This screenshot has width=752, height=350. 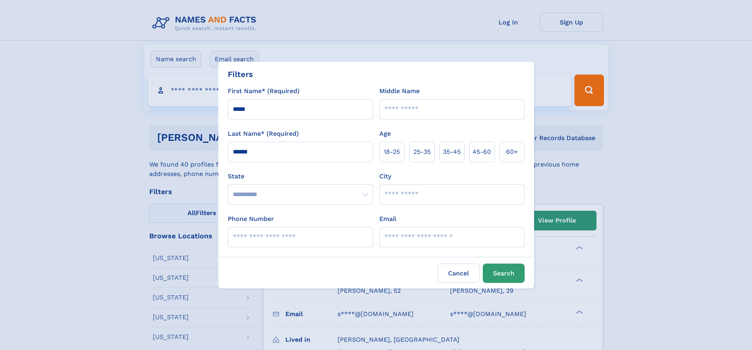 I want to click on span: 18‑25, so click(x=392, y=152).